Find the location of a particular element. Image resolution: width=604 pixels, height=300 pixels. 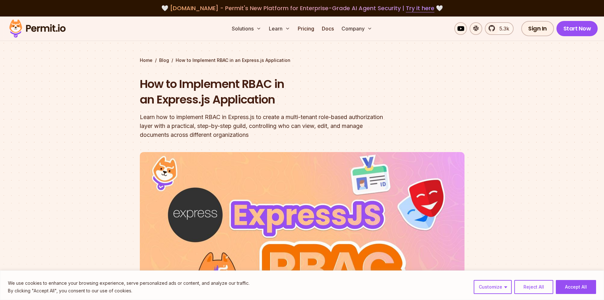

button: Reject All is located at coordinates (534, 287).